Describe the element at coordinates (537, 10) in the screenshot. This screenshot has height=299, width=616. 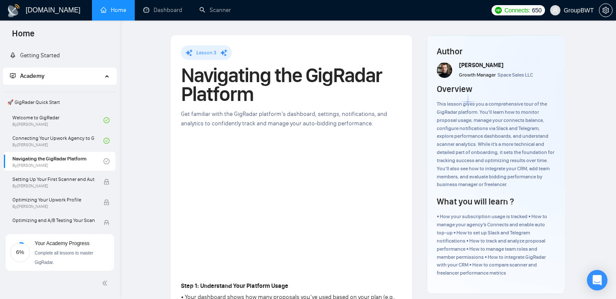
I see `span: 650` at that location.